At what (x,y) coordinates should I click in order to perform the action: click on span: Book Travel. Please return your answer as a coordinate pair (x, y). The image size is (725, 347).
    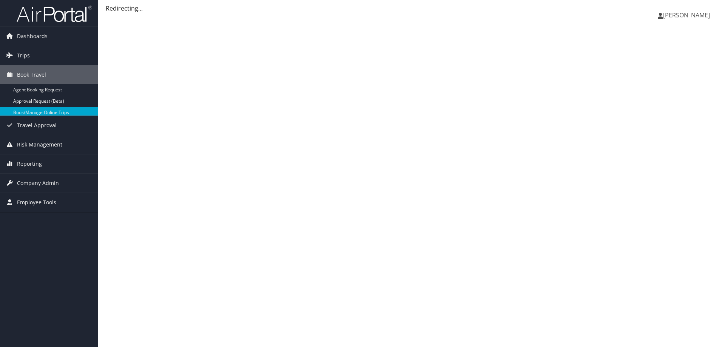
    Looking at the image, I should click on (31, 75).